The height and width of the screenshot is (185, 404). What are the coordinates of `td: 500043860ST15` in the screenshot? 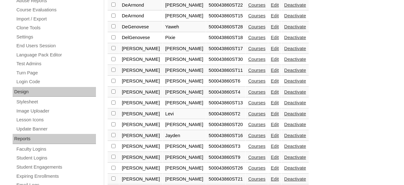 It's located at (225, 16).